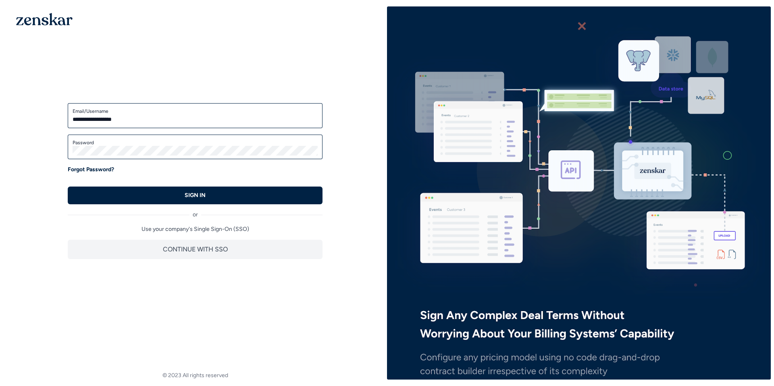 Image resolution: width=774 pixels, height=386 pixels. Describe the element at coordinates (195, 196) in the screenshot. I see `p: SIGN IN` at that location.